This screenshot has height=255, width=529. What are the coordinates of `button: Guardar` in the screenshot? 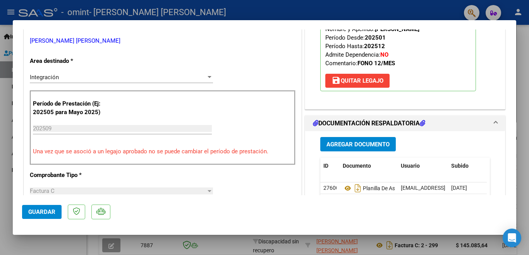 It's located at (42, 212).